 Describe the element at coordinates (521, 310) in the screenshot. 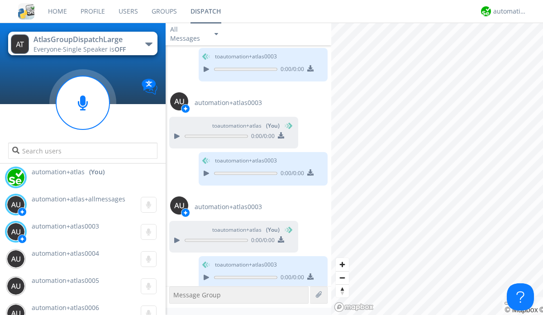

I see `a: Mapbox` at that location.